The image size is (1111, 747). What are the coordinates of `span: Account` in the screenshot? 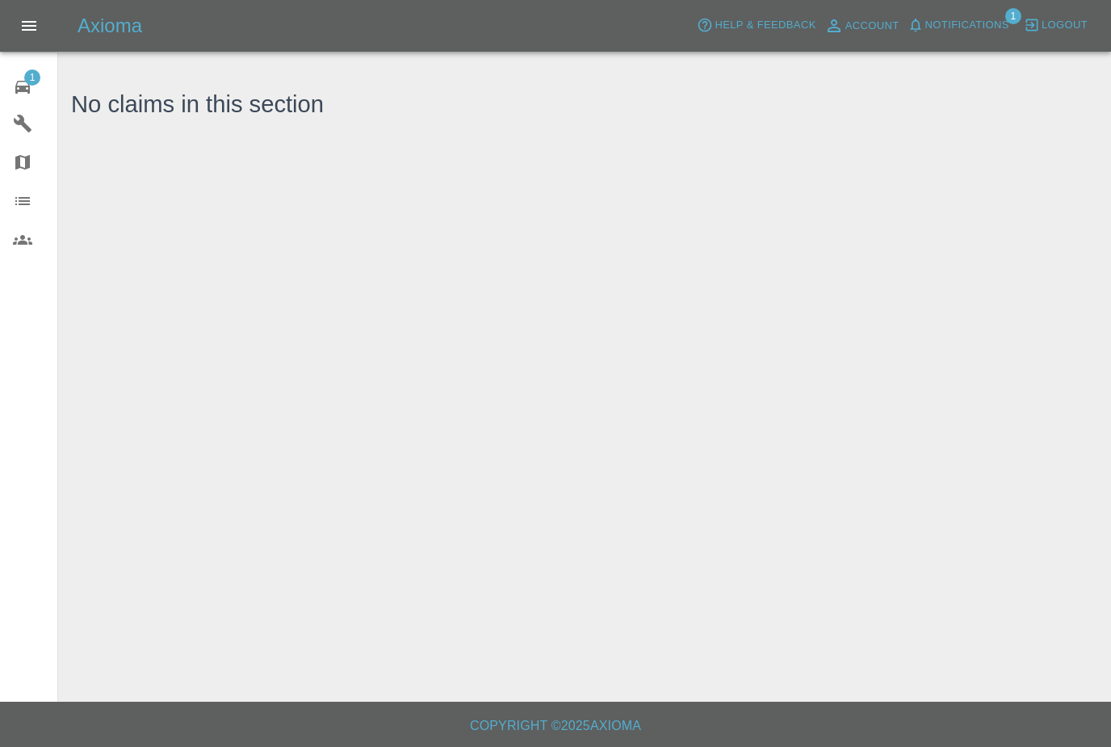 It's located at (872, 26).